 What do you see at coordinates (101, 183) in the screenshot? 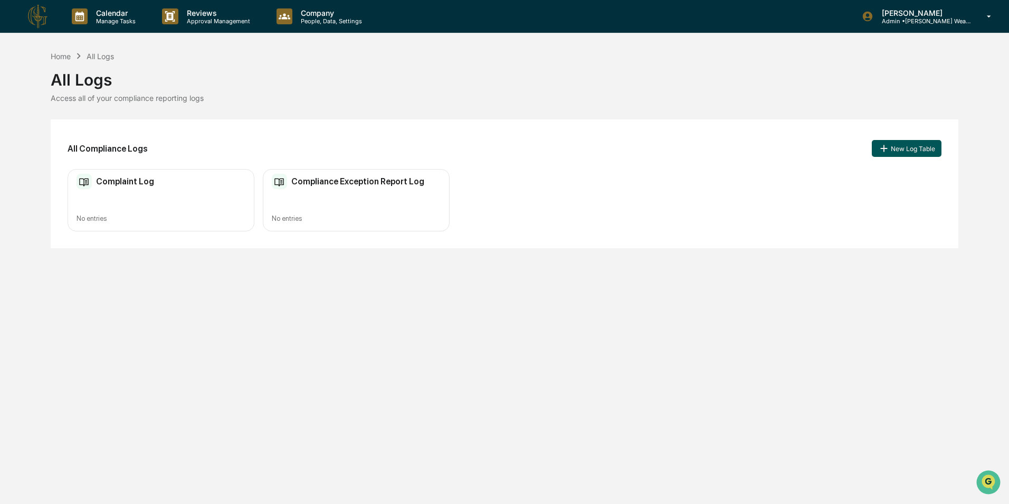
I see `a: Powered byPylon` at bounding box center [101, 183].